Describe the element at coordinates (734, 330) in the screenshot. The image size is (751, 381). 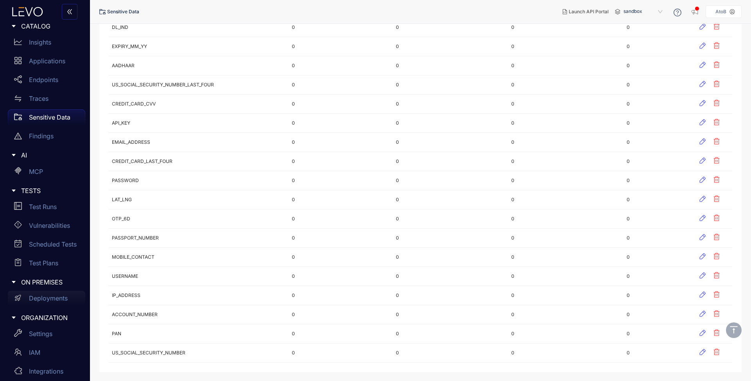
I see `span: vertical-align-top` at that location.